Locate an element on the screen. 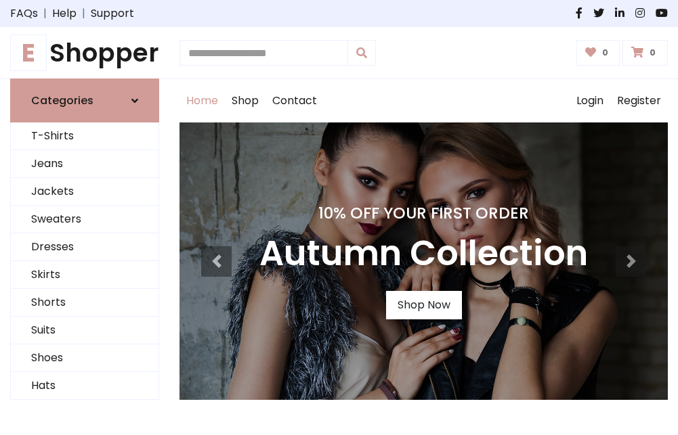 This screenshot has width=678, height=435. a: Register is located at coordinates (638, 101).